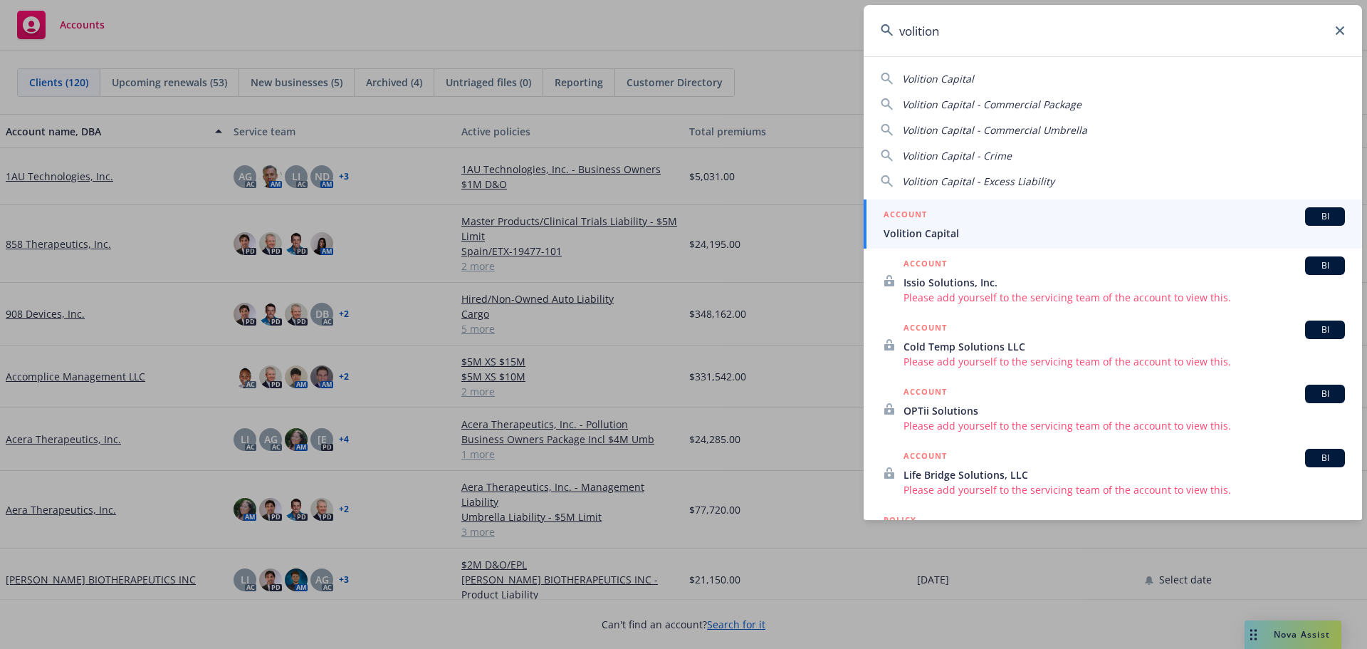  I want to click on span: Life Bridge Solutions, LLC, so click(1125, 474).